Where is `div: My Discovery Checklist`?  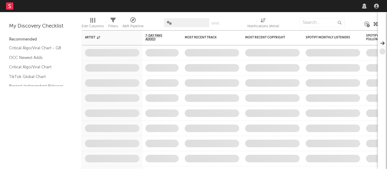
div: My Discovery Checklist is located at coordinates (41, 26).